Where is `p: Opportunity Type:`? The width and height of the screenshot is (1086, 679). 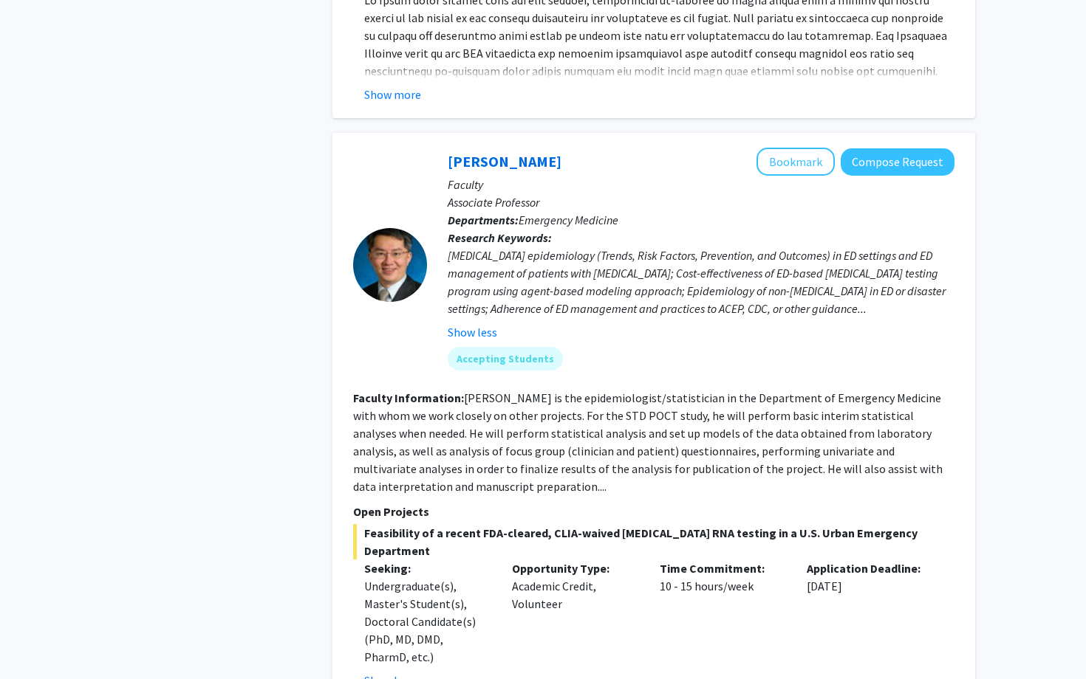
p: Opportunity Type: is located at coordinates (575, 569).